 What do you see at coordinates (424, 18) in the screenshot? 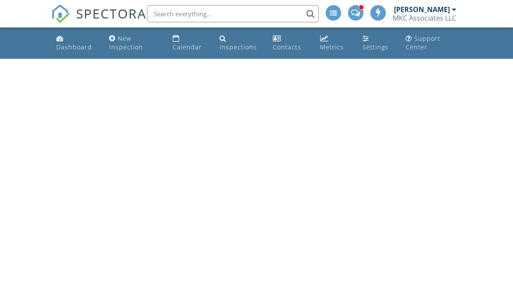
I see `div: MKC Associates LLC` at bounding box center [424, 18].